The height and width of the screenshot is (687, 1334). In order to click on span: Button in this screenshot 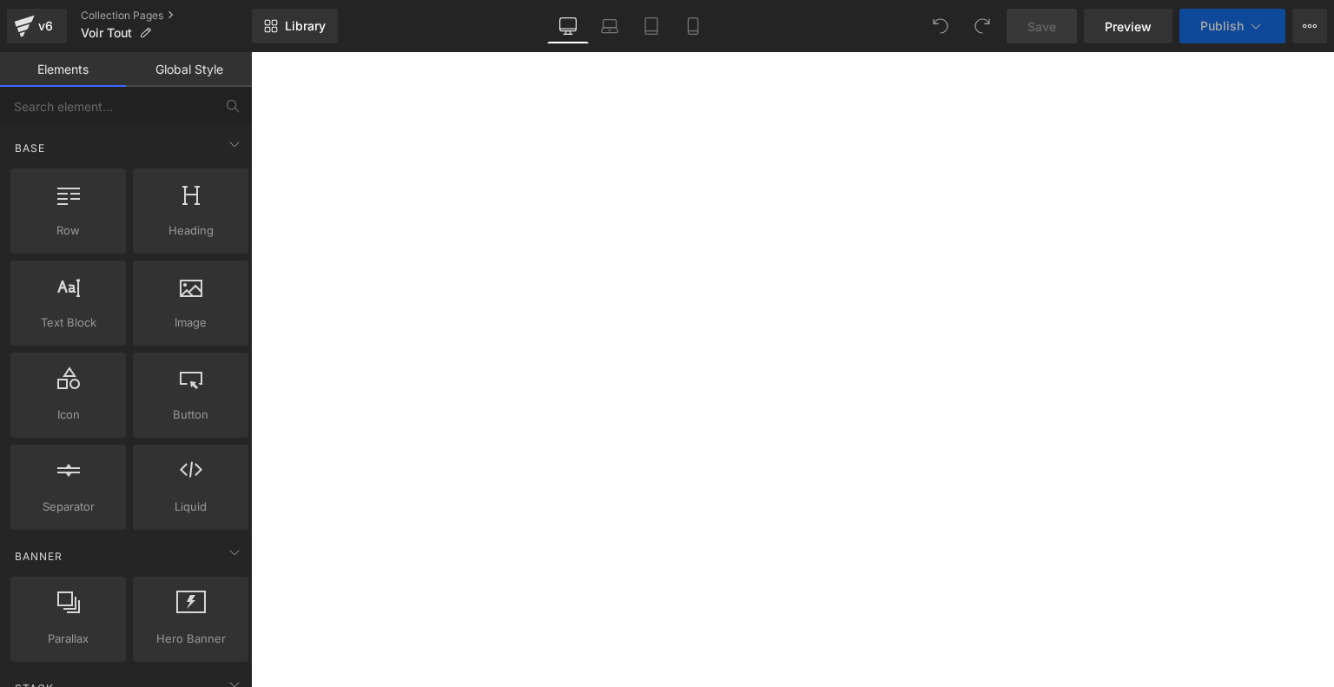, I will do `click(190, 414)`.